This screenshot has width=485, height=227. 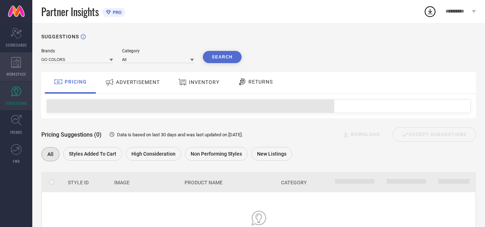 What do you see at coordinates (294, 183) in the screenshot?
I see `span: Category` at bounding box center [294, 183].